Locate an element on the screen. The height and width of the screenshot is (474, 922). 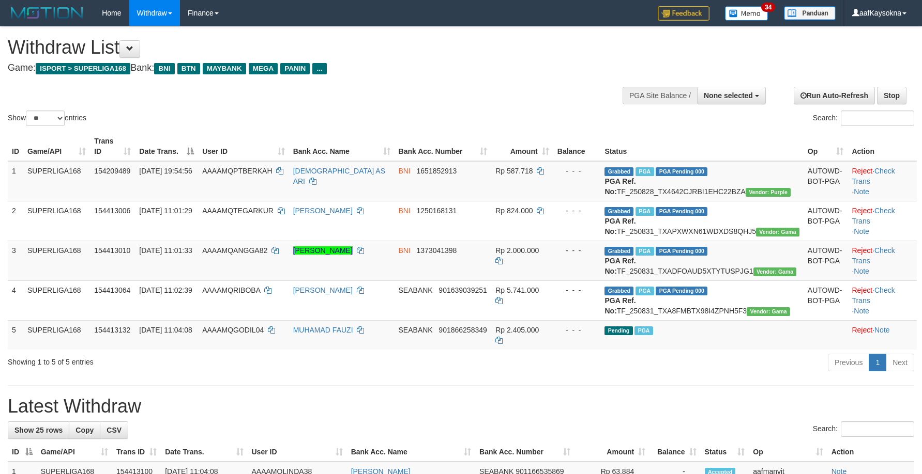
span: AAAAMQTEGARKUR is located at coordinates (238, 211).